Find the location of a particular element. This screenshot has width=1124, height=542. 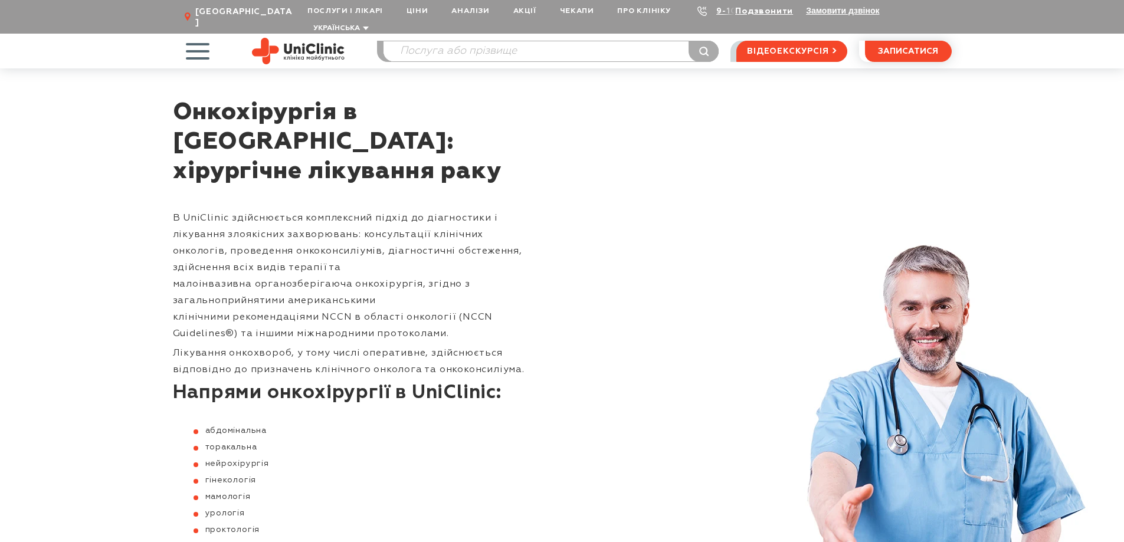

button: записатися is located at coordinates (908, 51).